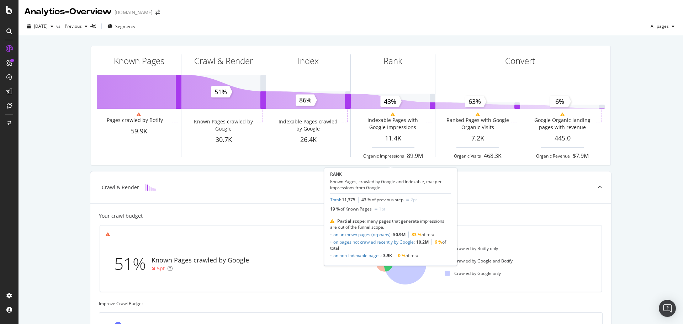 The image size is (683, 324). I want to click on div: arrow-right-arrow-left, so click(158, 12).